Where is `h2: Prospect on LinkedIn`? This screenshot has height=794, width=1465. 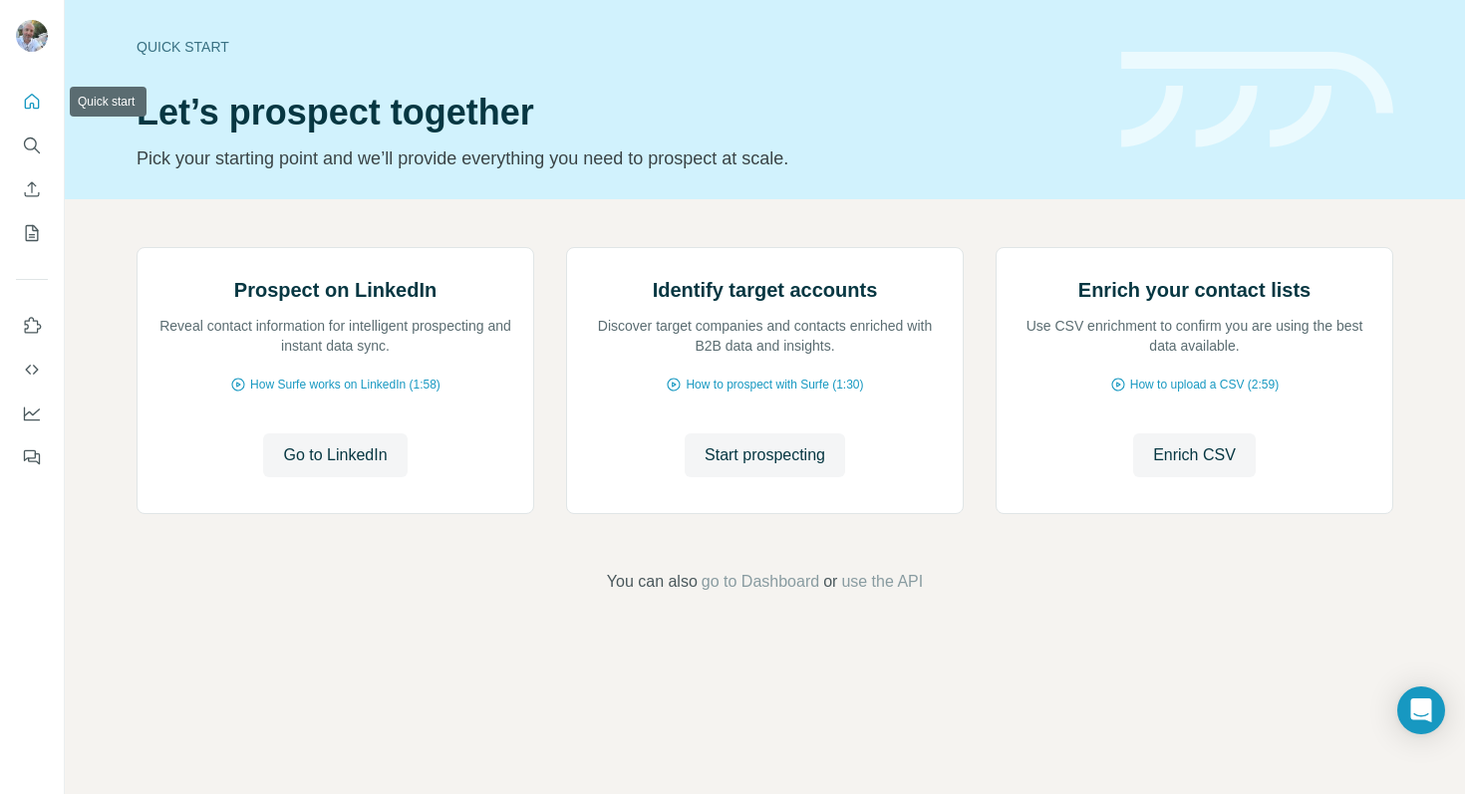 h2: Prospect on LinkedIn is located at coordinates (335, 290).